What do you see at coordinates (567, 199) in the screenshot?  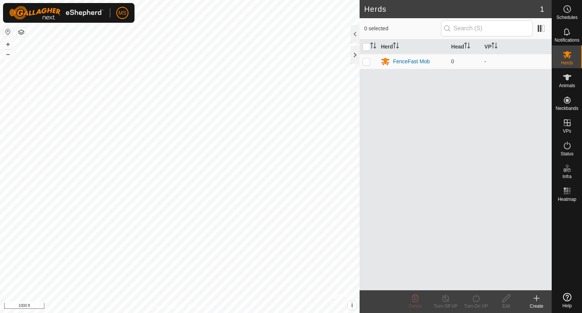 I see `span: Heatmap` at bounding box center [567, 199].